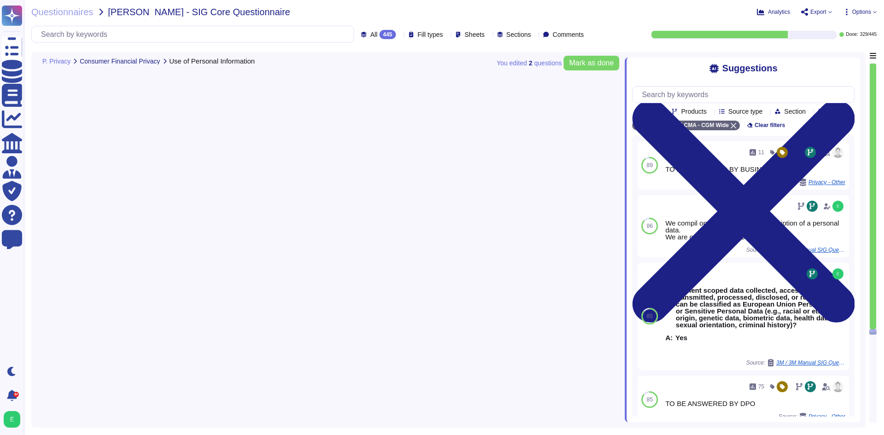 The image size is (884, 435). What do you see at coordinates (591, 63) in the screenshot?
I see `button: Mark as done` at bounding box center [591, 63].